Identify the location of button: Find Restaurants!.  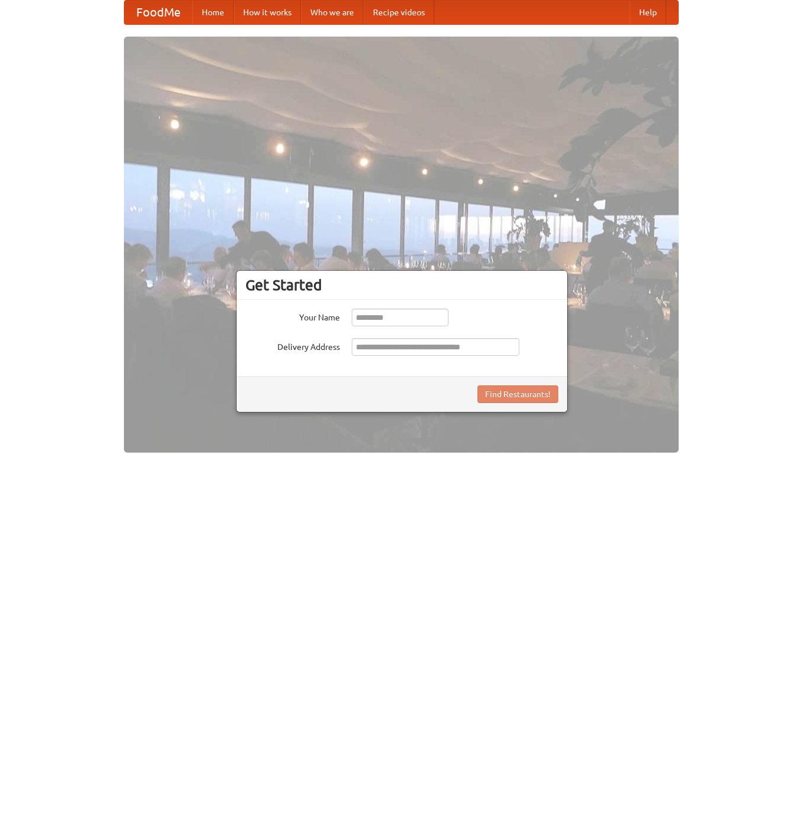
(517, 394).